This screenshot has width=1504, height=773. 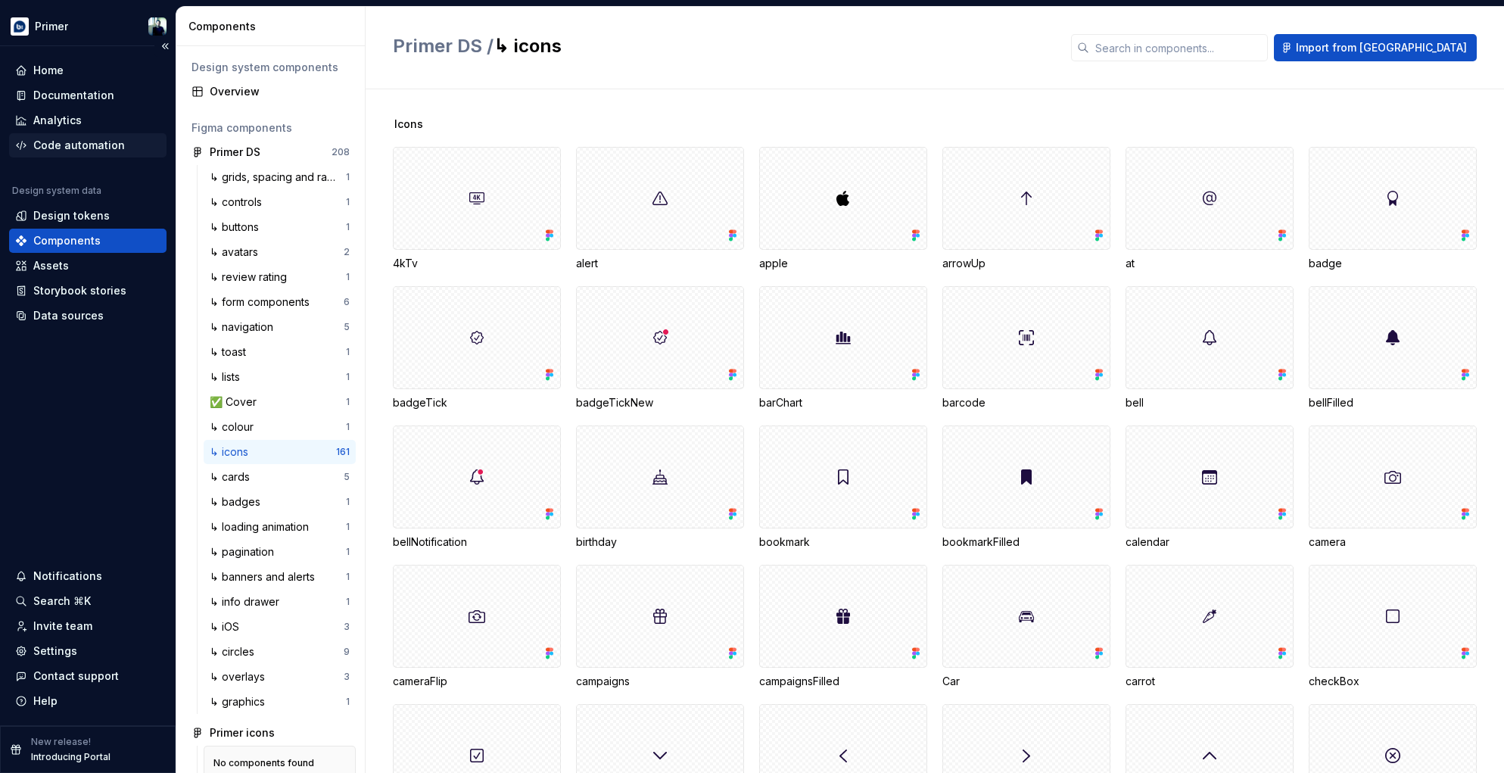 What do you see at coordinates (227, 627) in the screenshot?
I see `div: ↳ iOS` at bounding box center [227, 627].